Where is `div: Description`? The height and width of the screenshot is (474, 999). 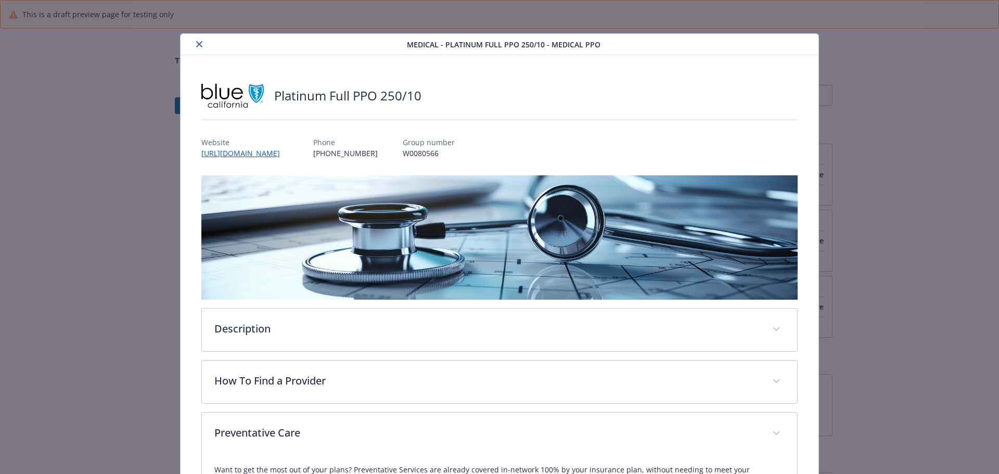 div: Description is located at coordinates (500, 330).